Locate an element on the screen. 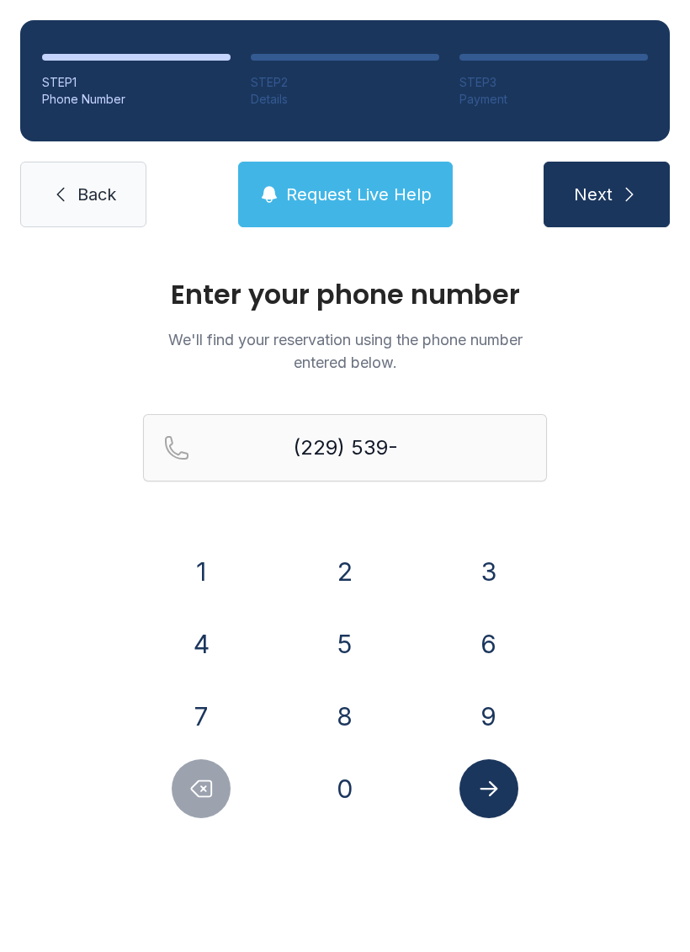  button: 1 is located at coordinates (201, 571).